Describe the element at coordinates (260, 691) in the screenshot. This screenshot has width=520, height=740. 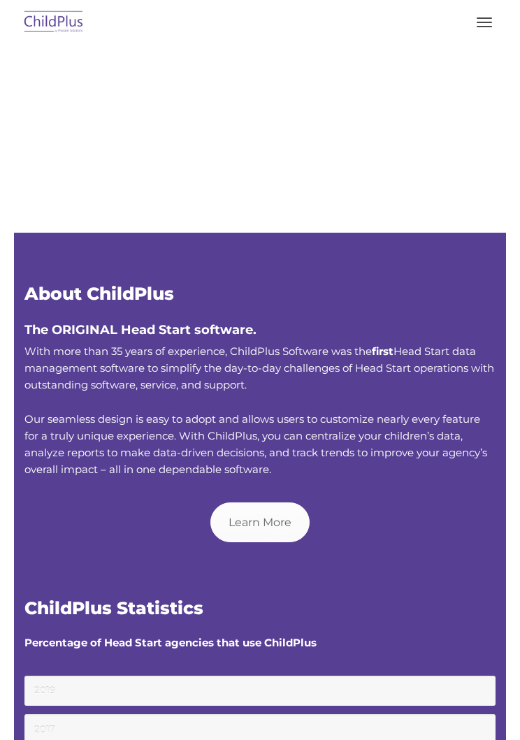
I see `small: 2019` at that location.